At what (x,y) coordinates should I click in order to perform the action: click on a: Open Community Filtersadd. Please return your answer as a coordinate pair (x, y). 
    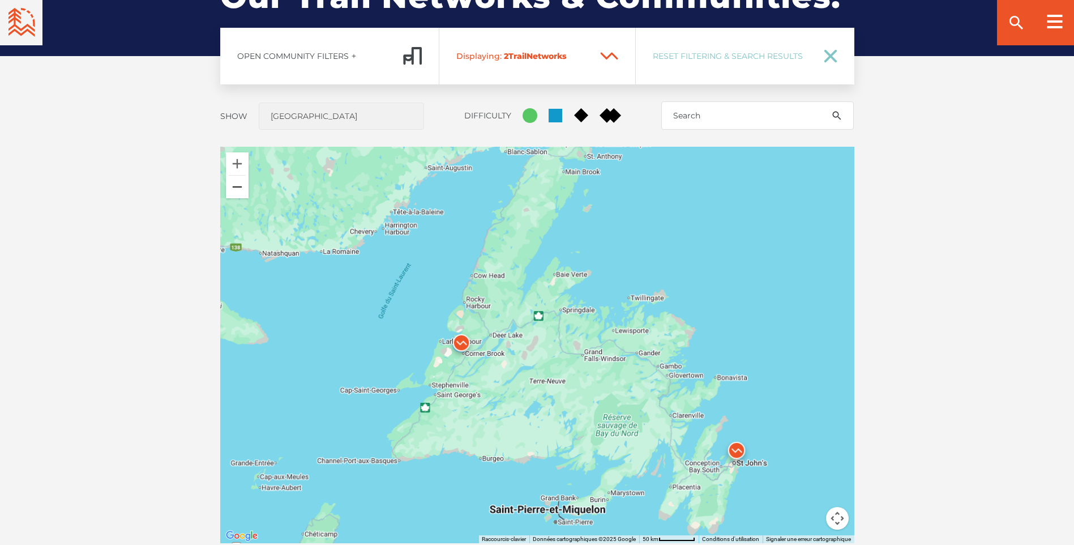
    Looking at the image, I should click on (329, 56).